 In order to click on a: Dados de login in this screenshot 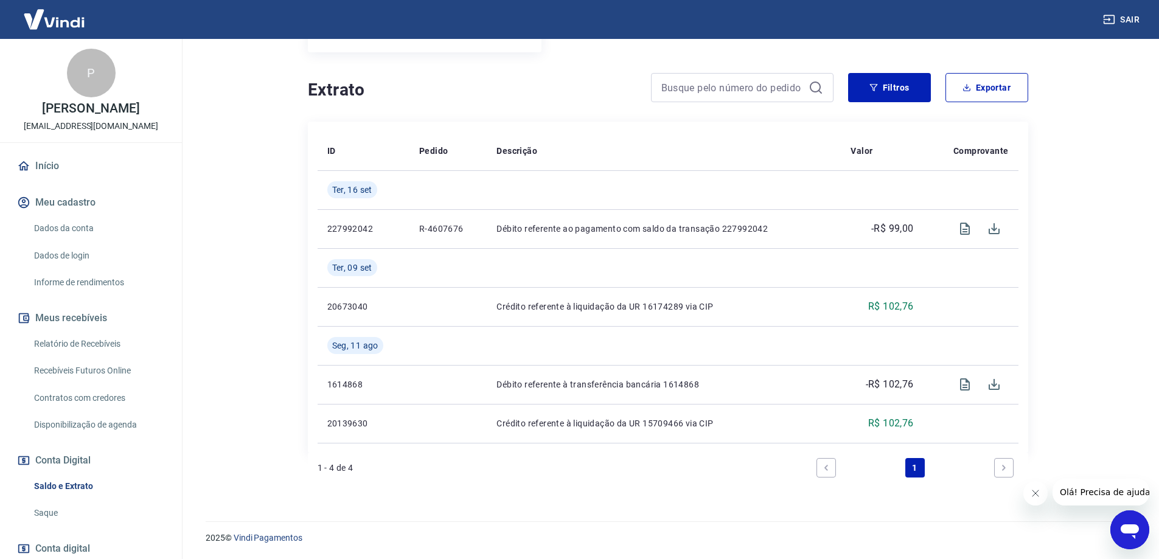, I will do `click(98, 256)`.